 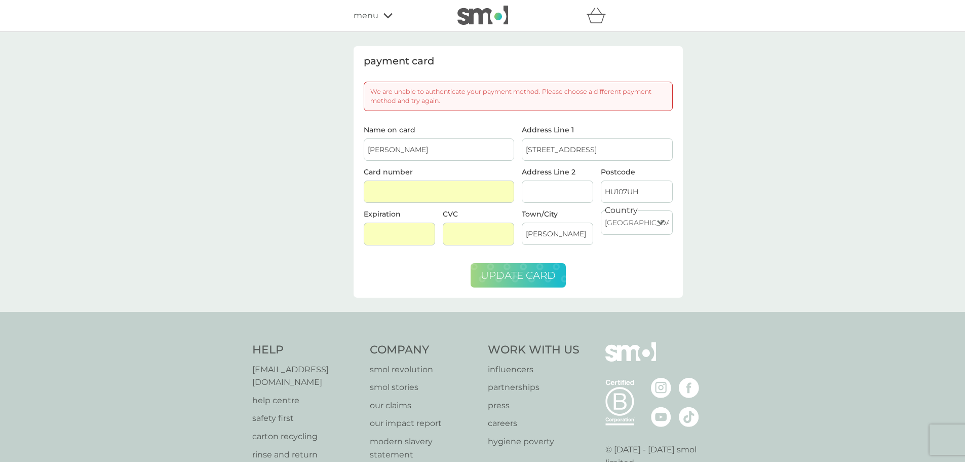 What do you see at coordinates (533, 369) in the screenshot?
I see `p: influencers` at bounding box center [533, 369].